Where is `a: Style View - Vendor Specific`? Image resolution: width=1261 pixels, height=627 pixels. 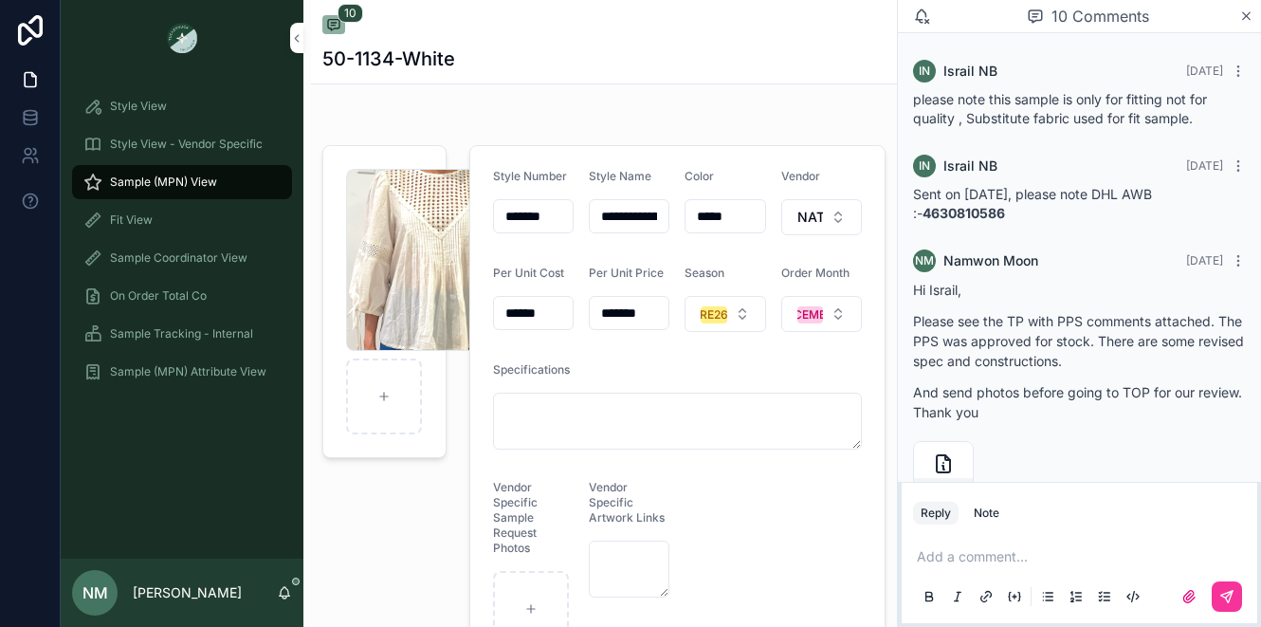 a: Style View - Vendor Specific is located at coordinates (182, 144).